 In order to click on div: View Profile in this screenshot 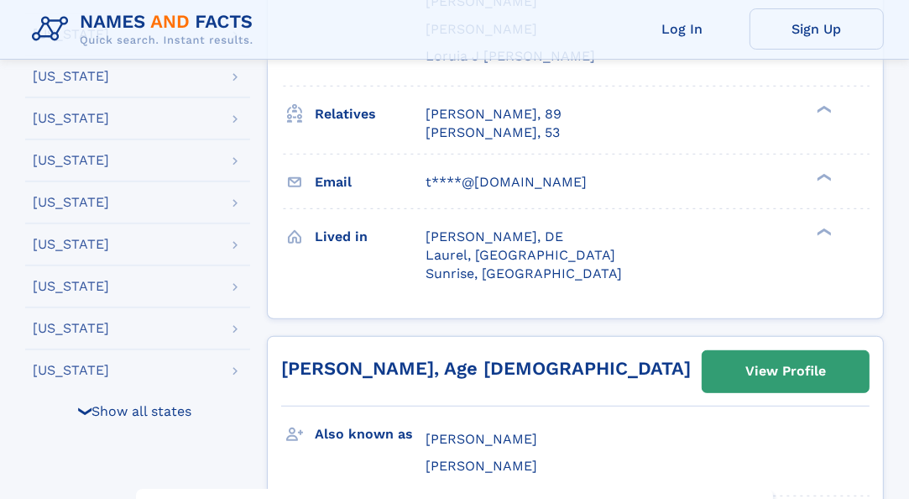, I will do `click(786, 371)`.